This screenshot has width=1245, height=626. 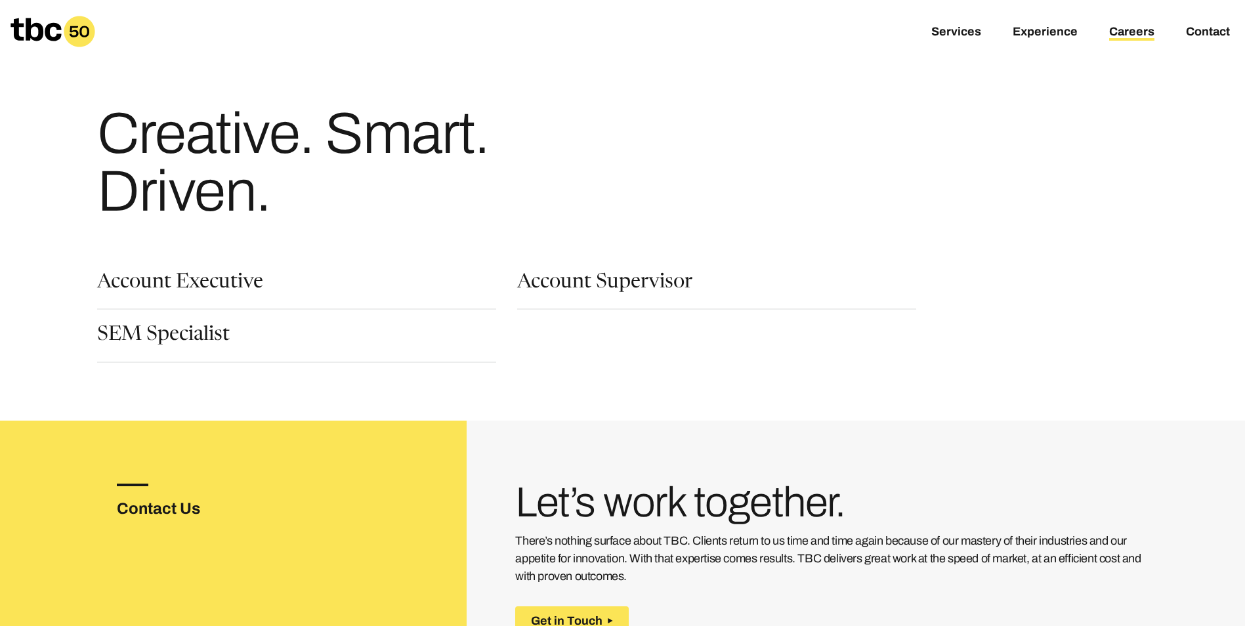 I want to click on a: Homepage, so click(x=52, y=31).